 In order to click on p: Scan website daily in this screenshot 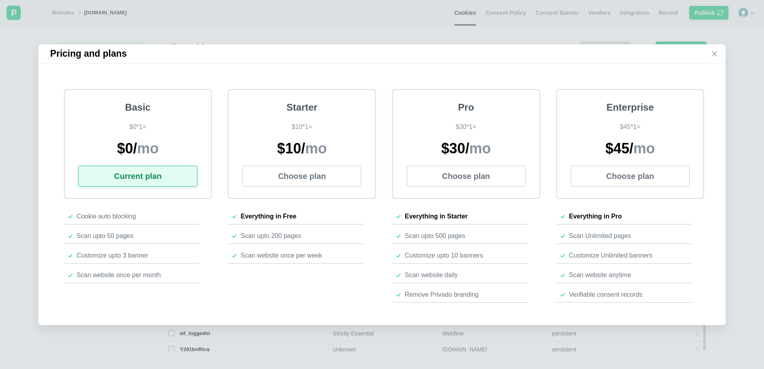, I will do `click(431, 275)`.